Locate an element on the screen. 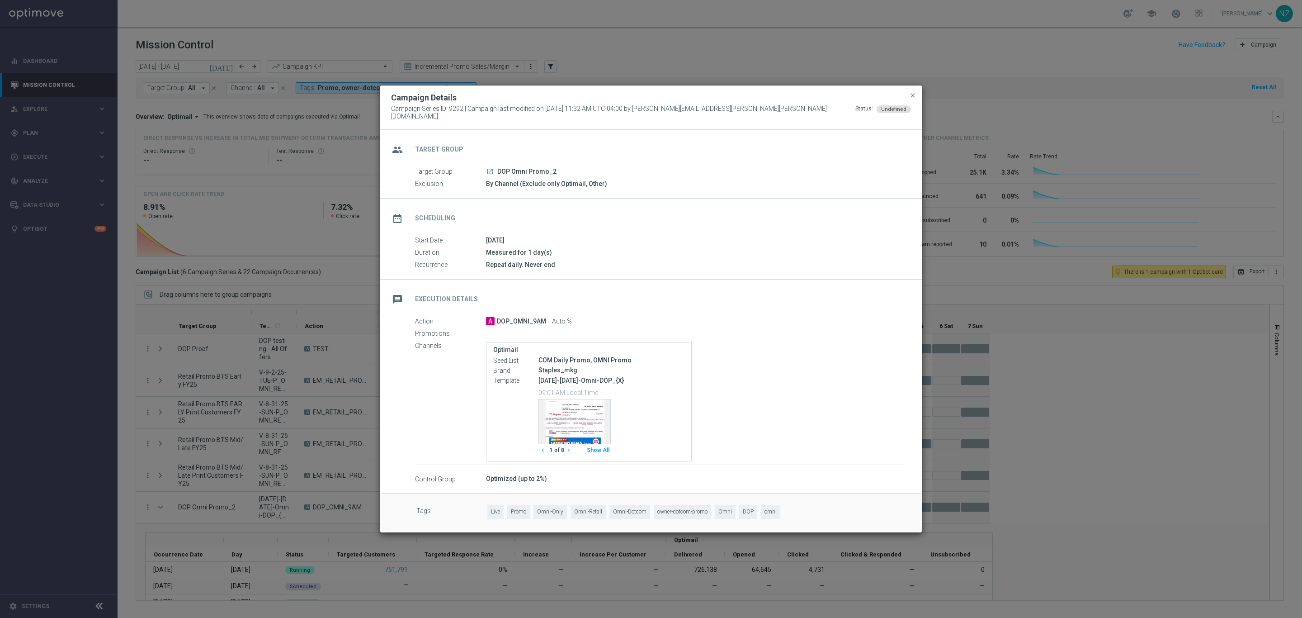  div: Optimized (up to 2%) is located at coordinates (695, 478).